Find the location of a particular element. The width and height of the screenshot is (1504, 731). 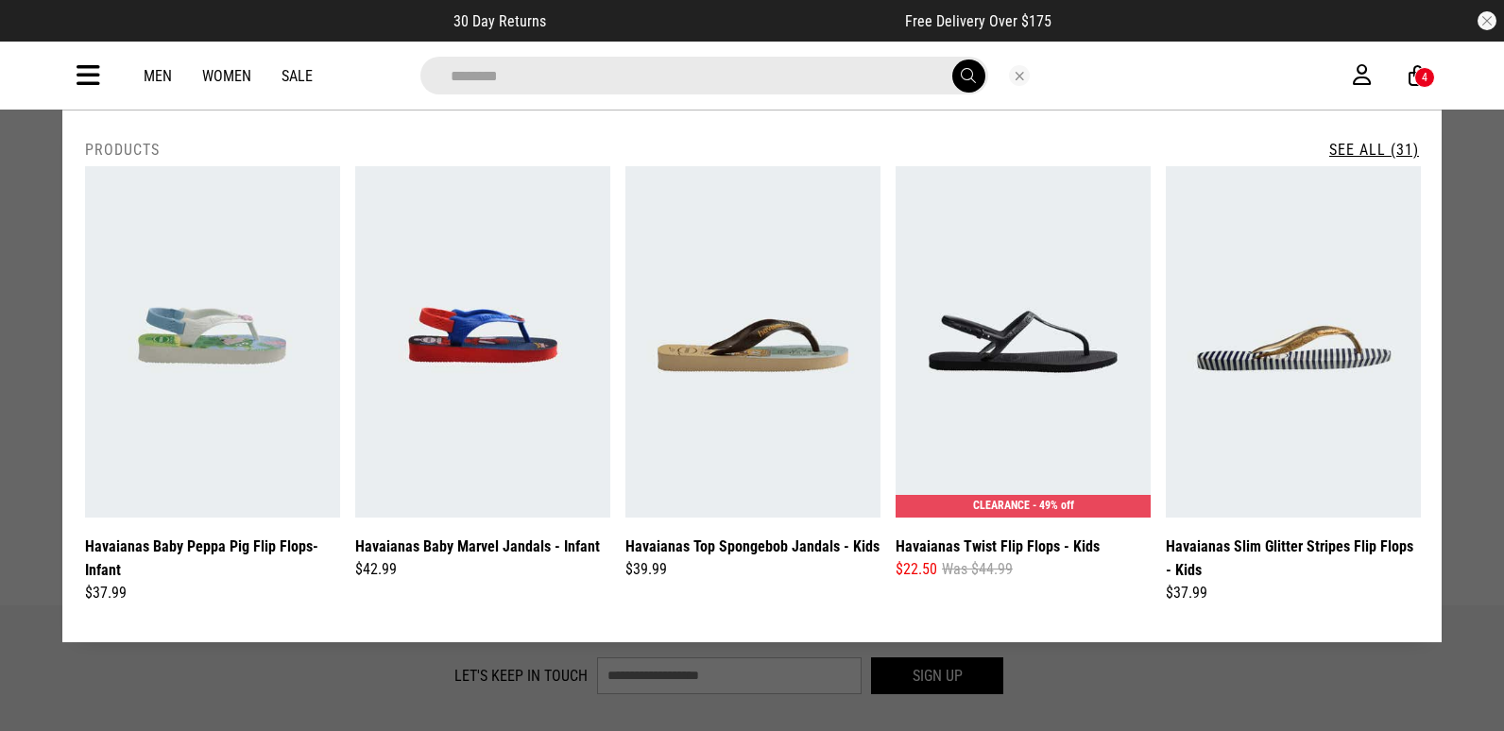

img: Havaianas Twist Flip Flops - Kids in Black is located at coordinates (1023, 342).